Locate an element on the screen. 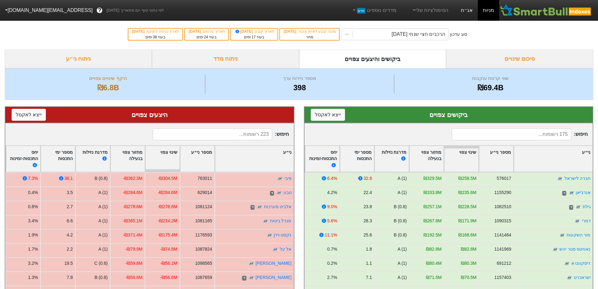 This screenshot has height=289, width=598. div: 2.2 is located at coordinates (70, 249).